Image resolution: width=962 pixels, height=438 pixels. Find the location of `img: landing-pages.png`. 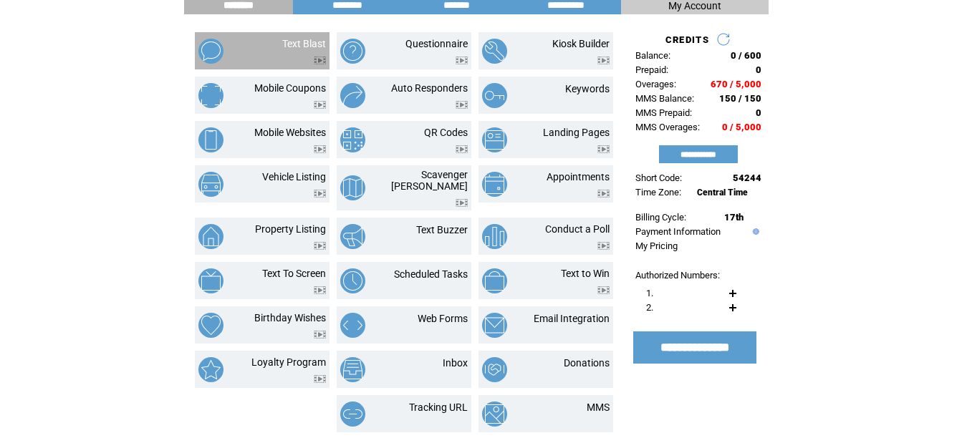

img: landing-pages.png is located at coordinates (494, 140).